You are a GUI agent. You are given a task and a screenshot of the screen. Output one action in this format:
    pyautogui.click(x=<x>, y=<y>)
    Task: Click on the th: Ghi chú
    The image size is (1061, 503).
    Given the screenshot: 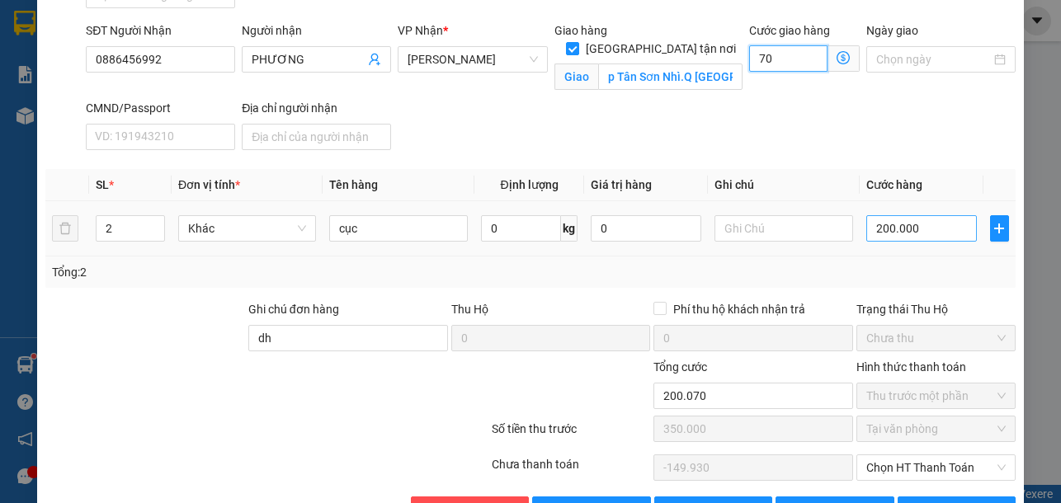 What is the action you would take?
    pyautogui.click(x=783, y=185)
    